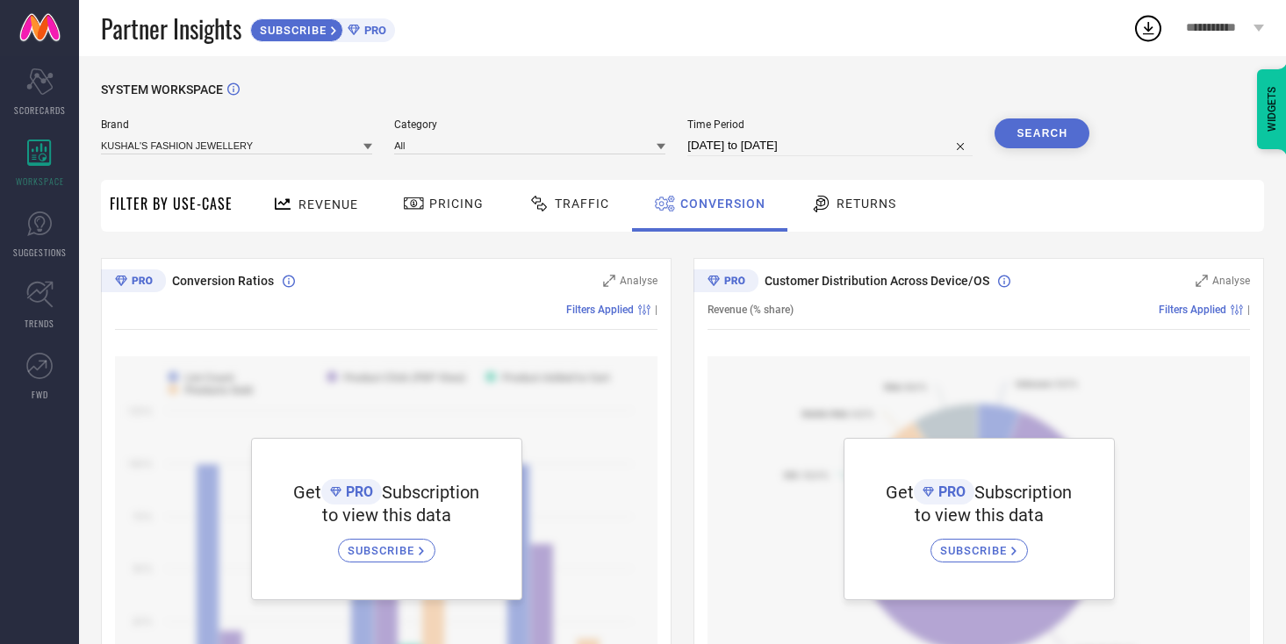  What do you see at coordinates (1042, 133) in the screenshot?
I see `button: Search` at bounding box center [1042, 133].